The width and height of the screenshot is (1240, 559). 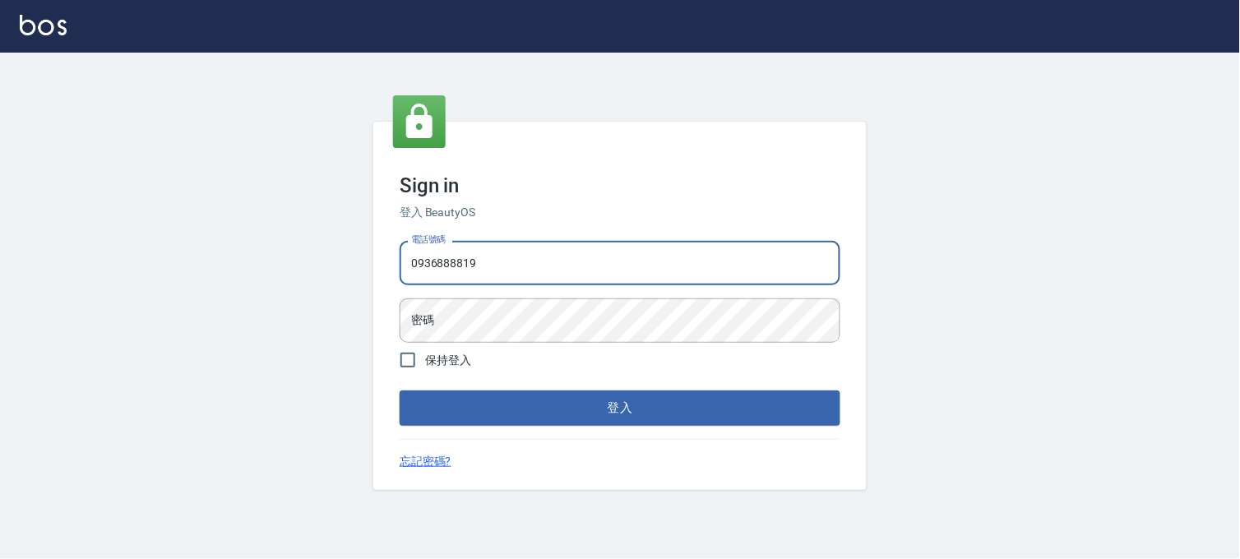 What do you see at coordinates (620, 408) in the screenshot?
I see `button: 登入` at bounding box center [620, 408].